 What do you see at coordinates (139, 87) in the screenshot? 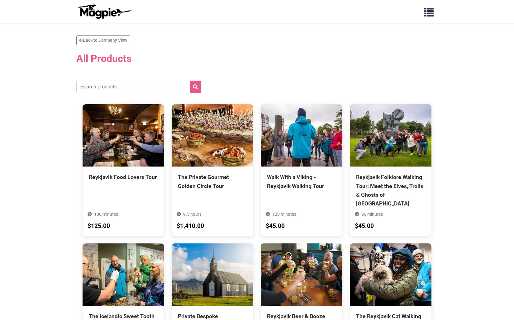
I see `input: Search products...` at bounding box center [139, 87].